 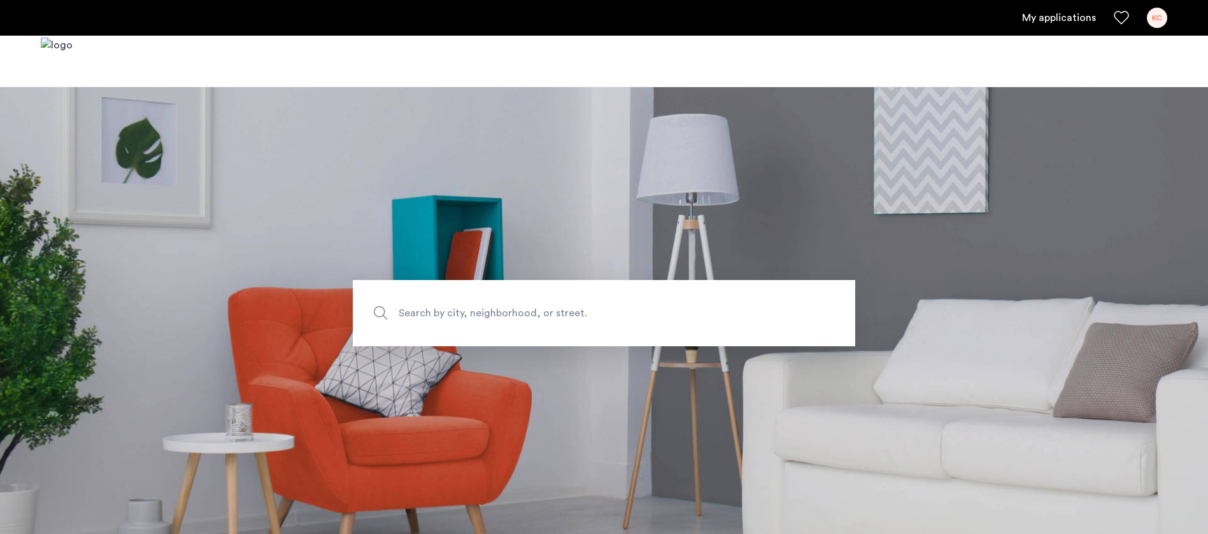 I want to click on span: Search by city, neighborhood, or street., so click(x=574, y=313).